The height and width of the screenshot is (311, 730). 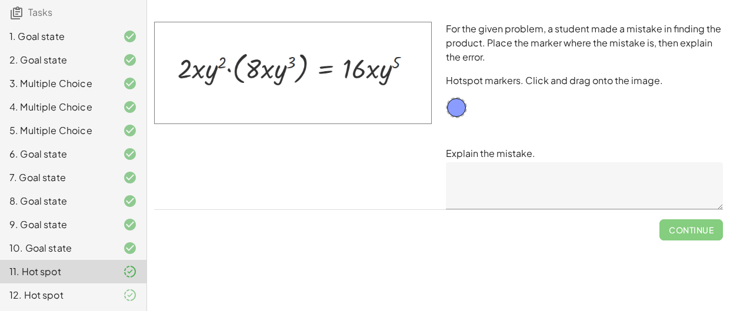 I want to click on div: 5. Multiple Choice, so click(x=56, y=131).